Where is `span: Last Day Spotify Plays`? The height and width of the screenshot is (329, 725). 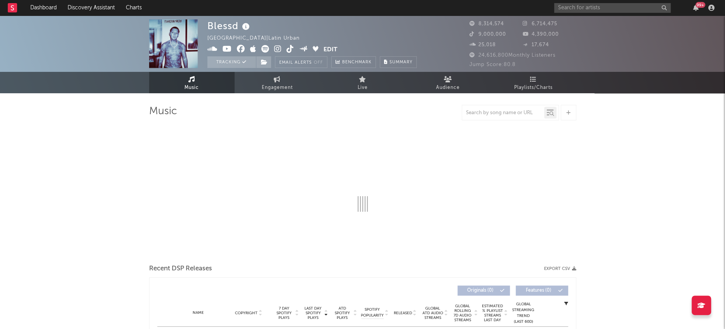 span: Last Day Spotify Plays is located at coordinates (313, 313).